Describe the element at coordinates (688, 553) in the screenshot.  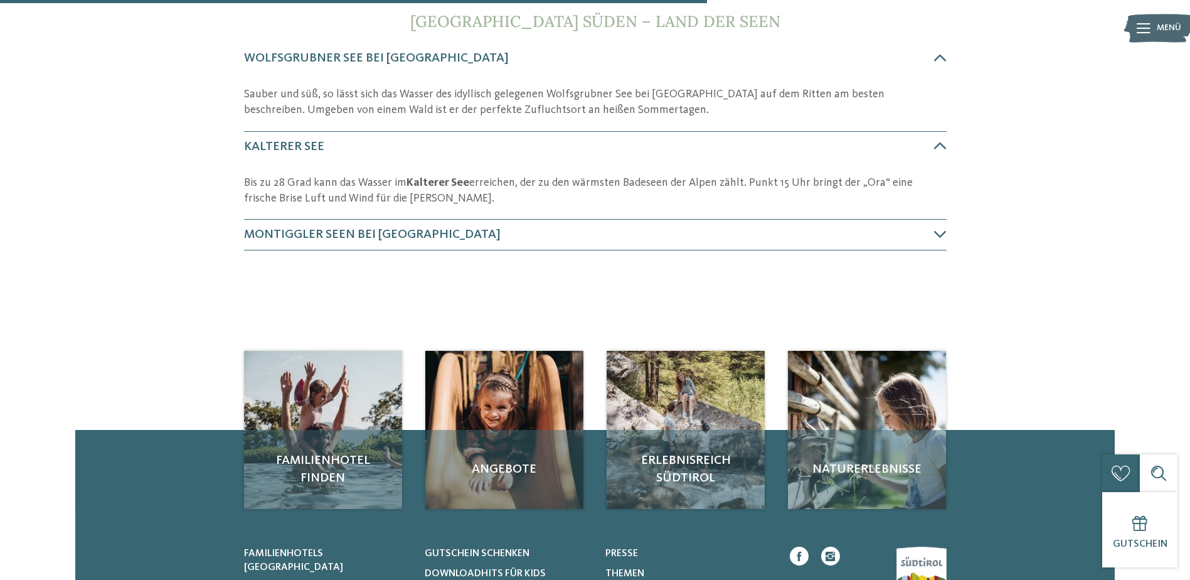
I see `a: Presse` at that location.